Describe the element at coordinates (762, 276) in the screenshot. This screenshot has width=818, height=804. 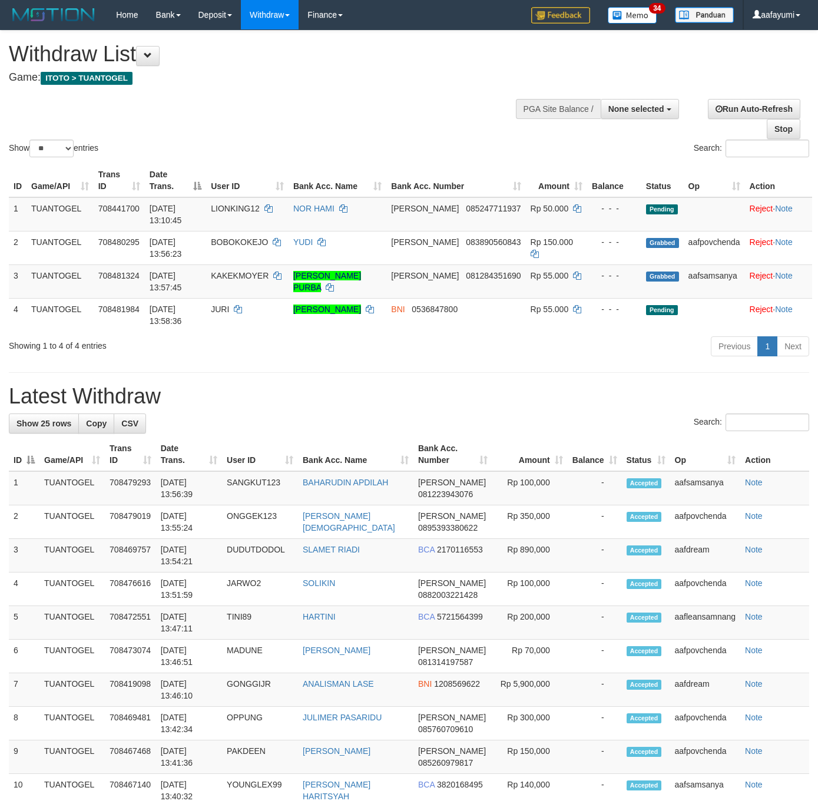
I see `a: Reject` at that location.